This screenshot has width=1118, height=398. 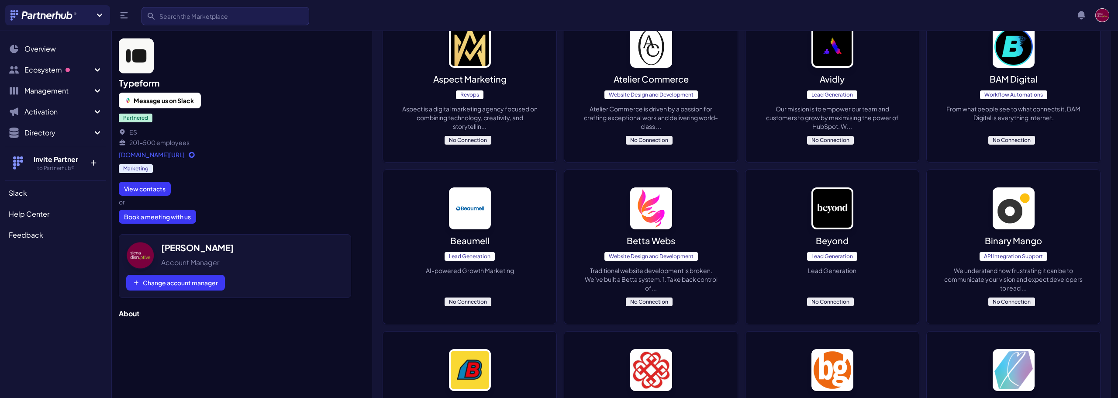 I want to click on span: Message us on Slack, so click(x=164, y=100).